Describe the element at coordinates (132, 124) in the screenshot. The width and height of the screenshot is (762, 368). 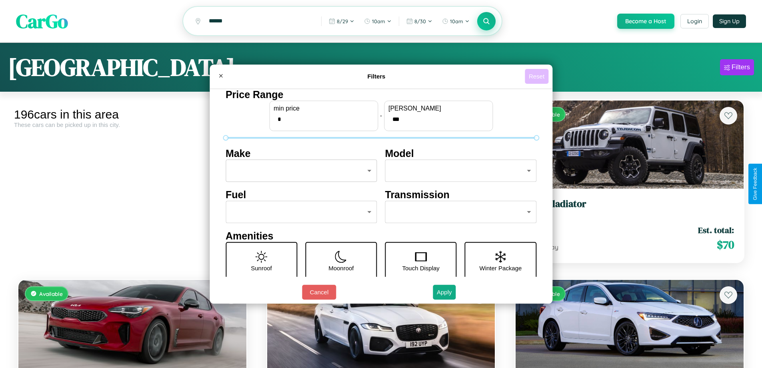
I see `div: These cars can be picked up in this city.` at that location.